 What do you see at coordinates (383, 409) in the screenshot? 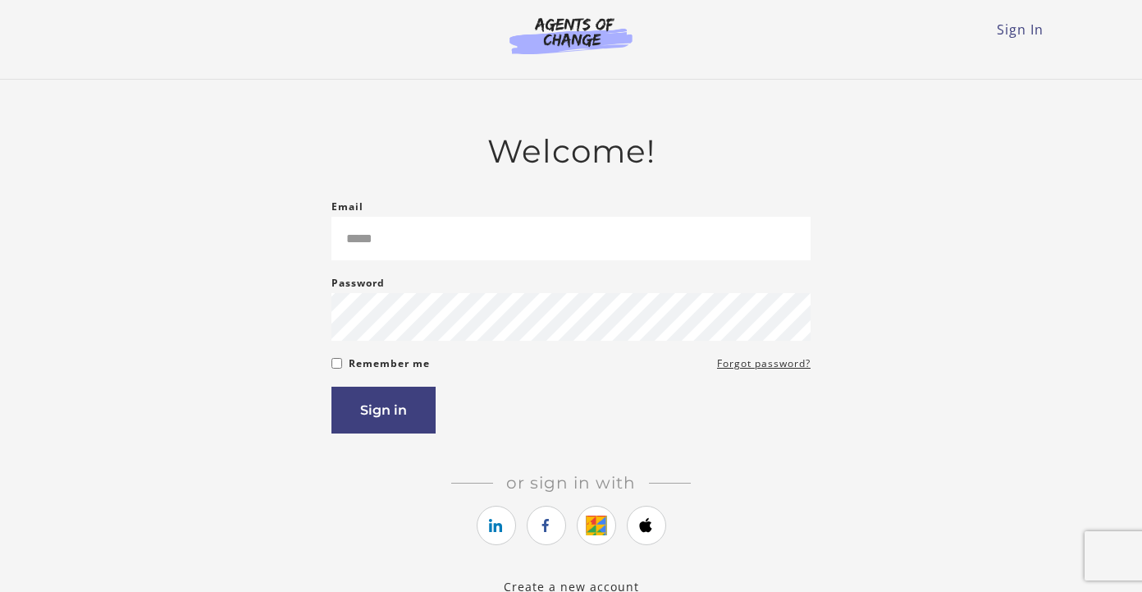
I see `button: Sign in` at bounding box center [383, 409].